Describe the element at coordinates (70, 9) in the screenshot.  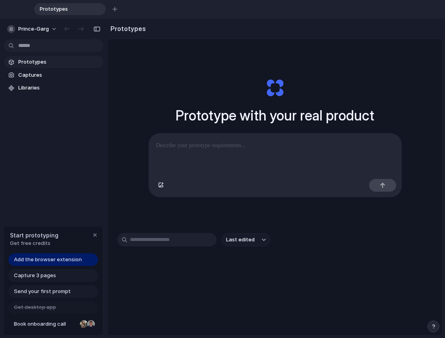
I see `div: Prototypes` at that location.